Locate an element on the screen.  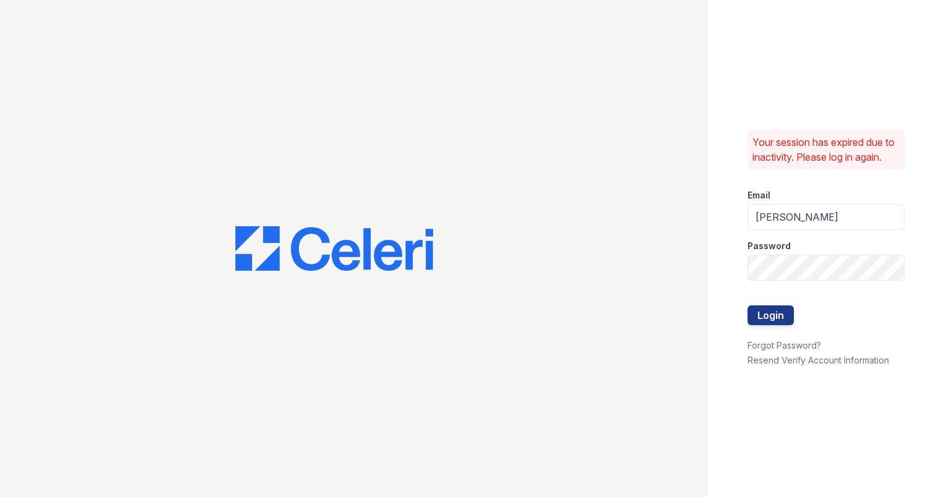
label: Password is located at coordinates (769, 246).